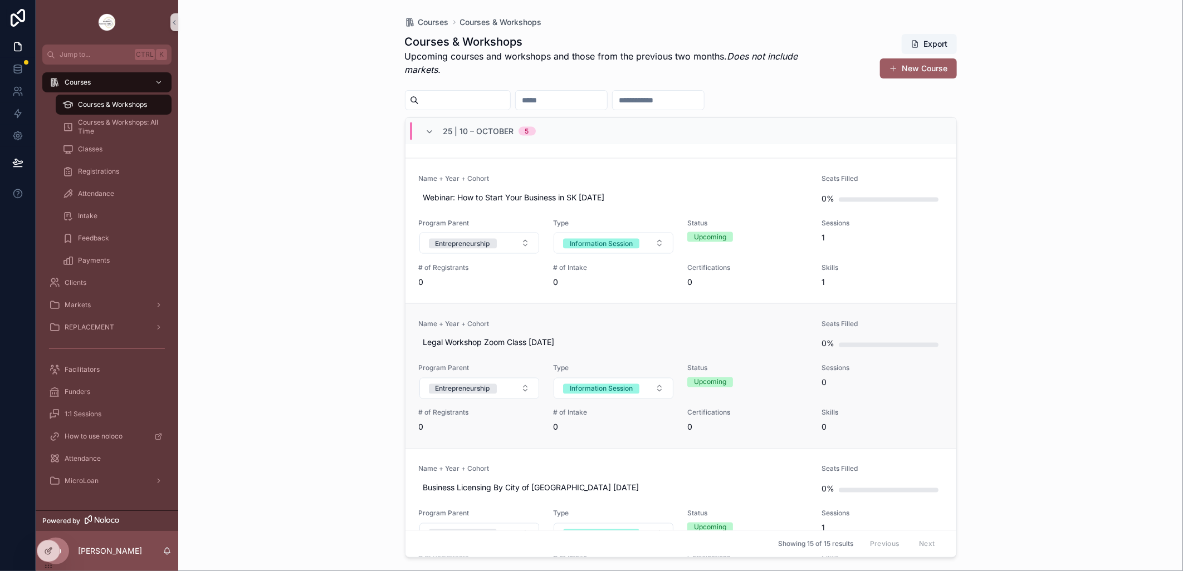 The height and width of the screenshot is (571, 1183). Describe the element at coordinates (77, 392) in the screenshot. I see `span: Funders` at that location.